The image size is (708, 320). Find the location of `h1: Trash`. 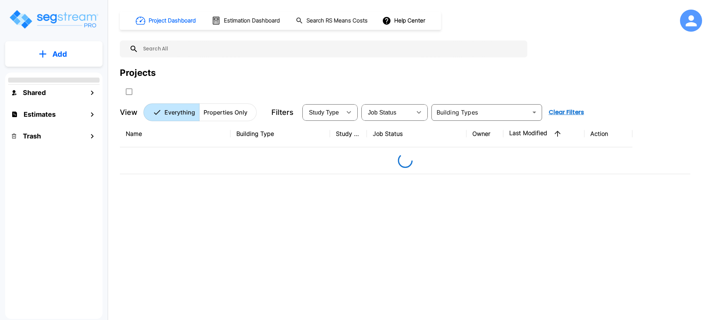

h1: Trash is located at coordinates (32, 136).